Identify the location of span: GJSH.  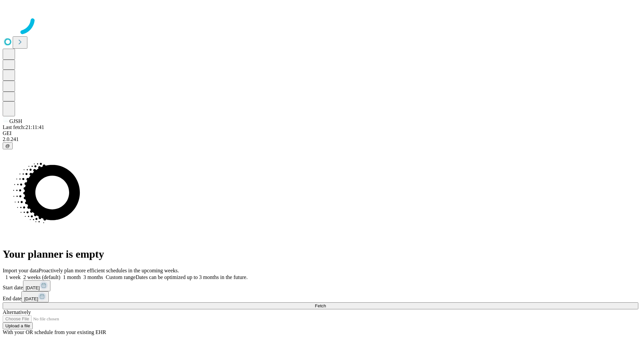
(16, 121).